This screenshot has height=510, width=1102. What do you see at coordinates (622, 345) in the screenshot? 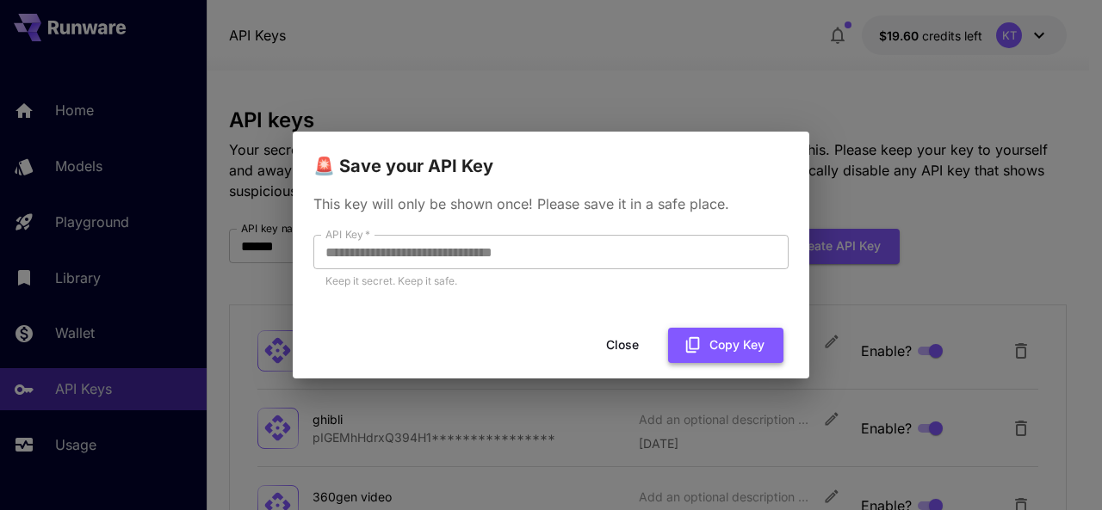
I see `button: Close` at bounding box center [622, 345].